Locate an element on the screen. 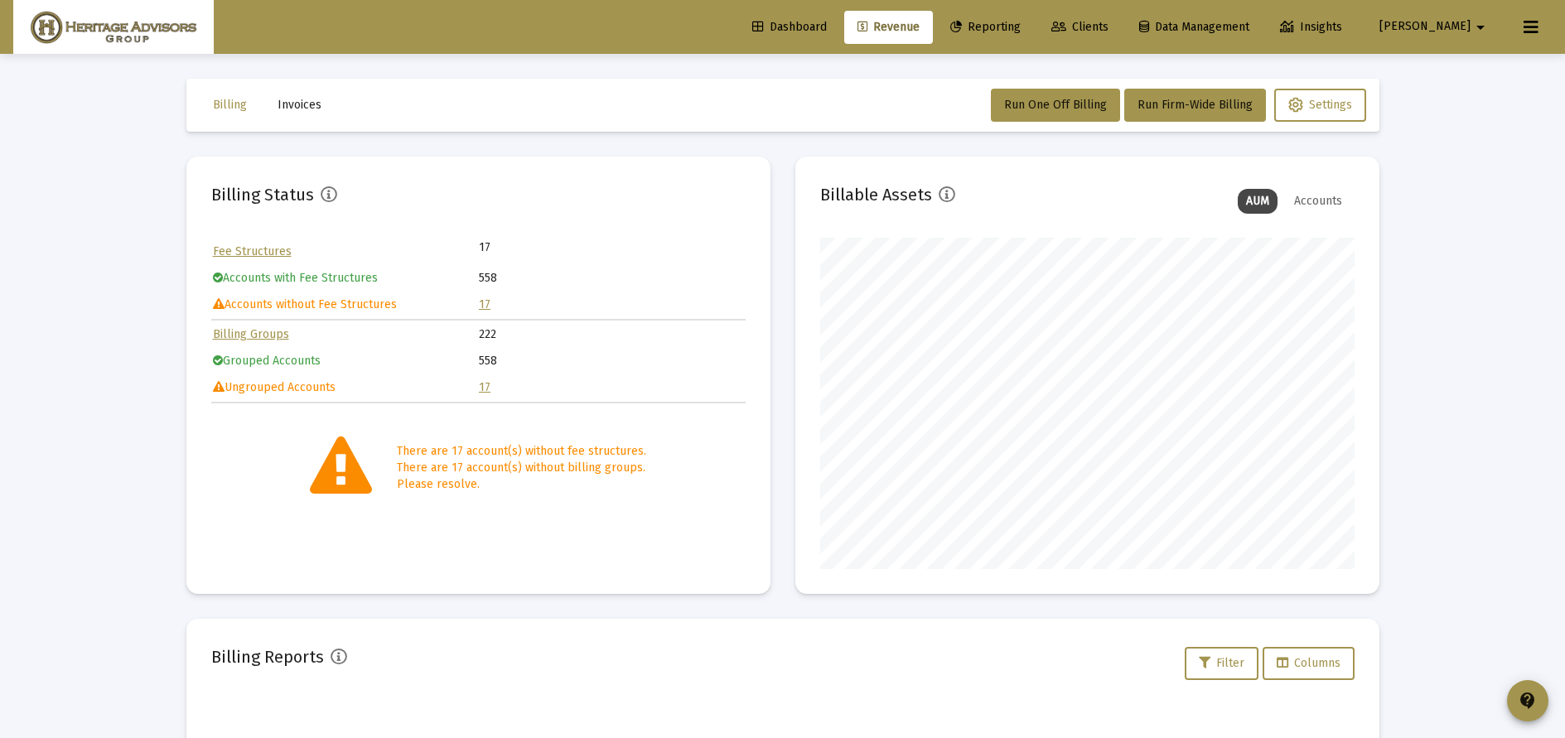 This screenshot has height=738, width=1565. button: Run Firm-Wide Billing is located at coordinates (1195, 105).